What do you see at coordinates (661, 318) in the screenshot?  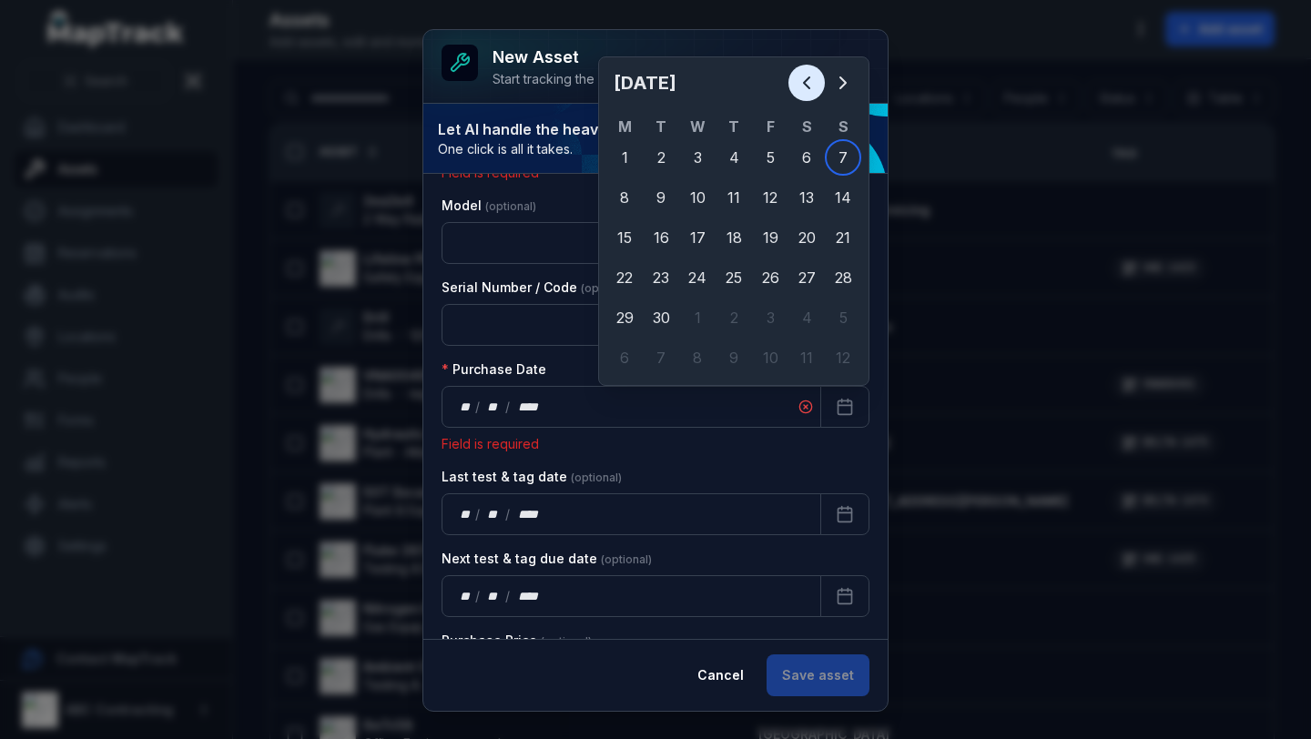 I see `div: Tuesday 30 September 2025` at bounding box center [661, 318].